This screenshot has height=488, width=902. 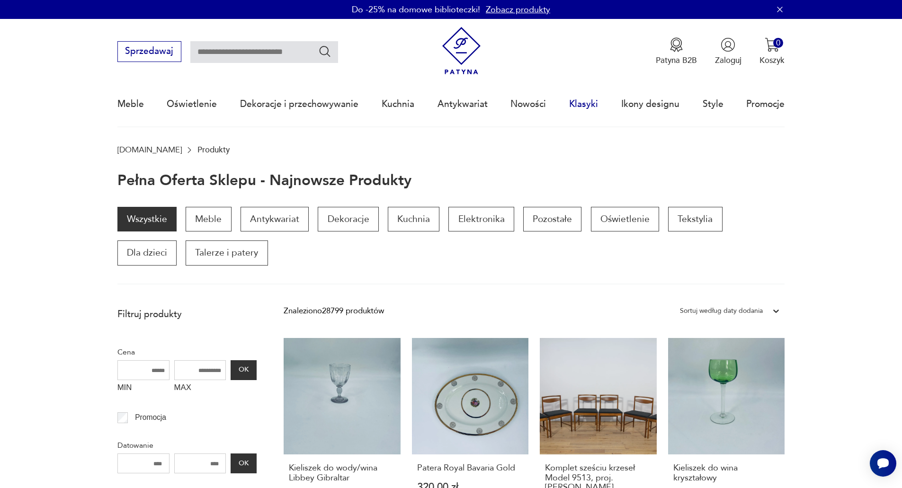 I want to click on p: Oświetlenie, so click(x=625, y=219).